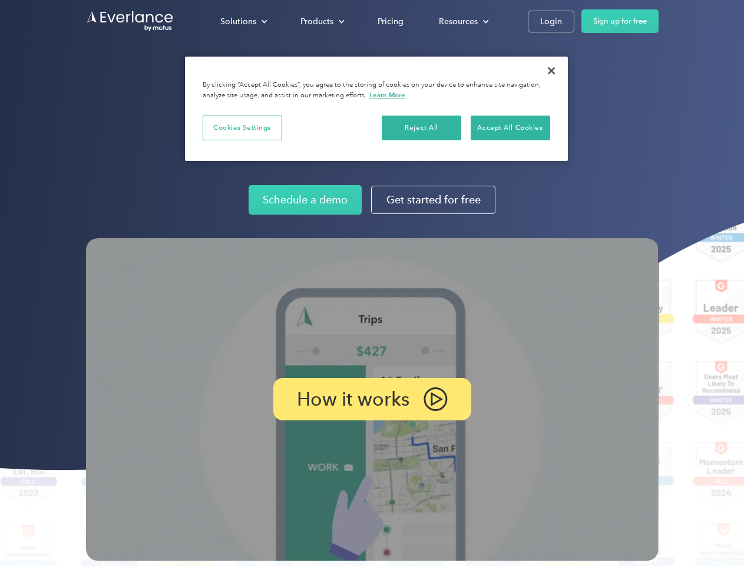  Describe the element at coordinates (551, 21) in the screenshot. I see `div: Login` at that location.